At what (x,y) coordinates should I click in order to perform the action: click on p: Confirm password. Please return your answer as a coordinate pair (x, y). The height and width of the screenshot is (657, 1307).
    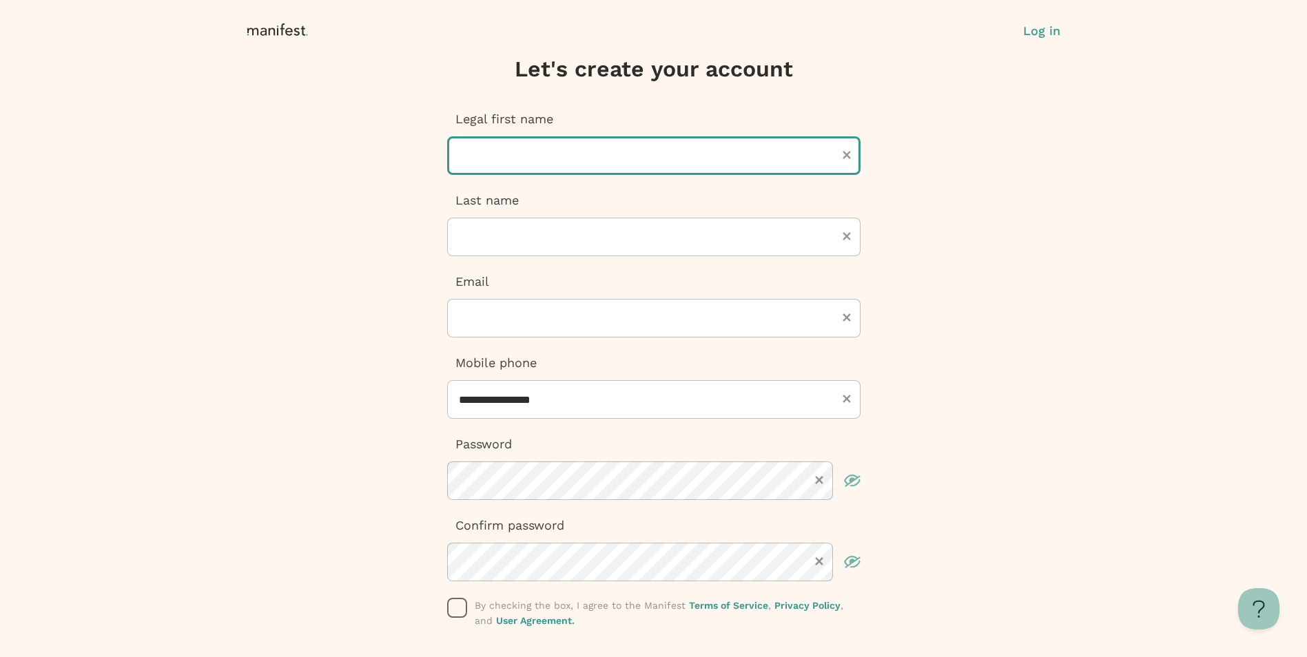
    Looking at the image, I should click on (654, 526).